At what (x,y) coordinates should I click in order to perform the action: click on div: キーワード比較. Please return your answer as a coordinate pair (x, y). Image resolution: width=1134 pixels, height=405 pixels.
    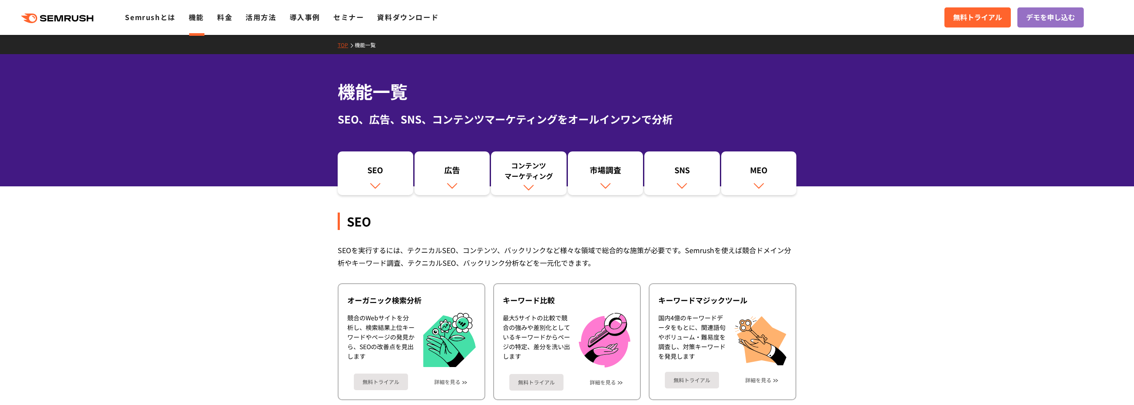
    Looking at the image, I should click on (567, 301).